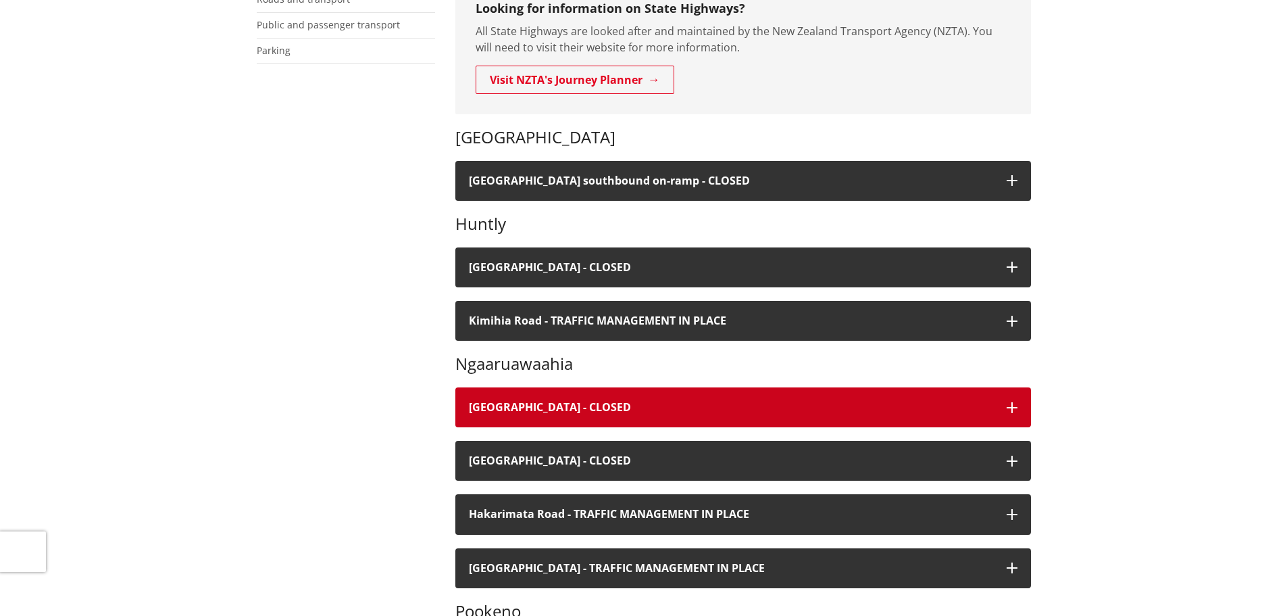 This screenshot has width=1287, height=616. What do you see at coordinates (731, 514) in the screenshot?
I see `h4: Hakarimata Road - TRAFFIC MANAGEMENT IN PLACE` at bounding box center [731, 514].